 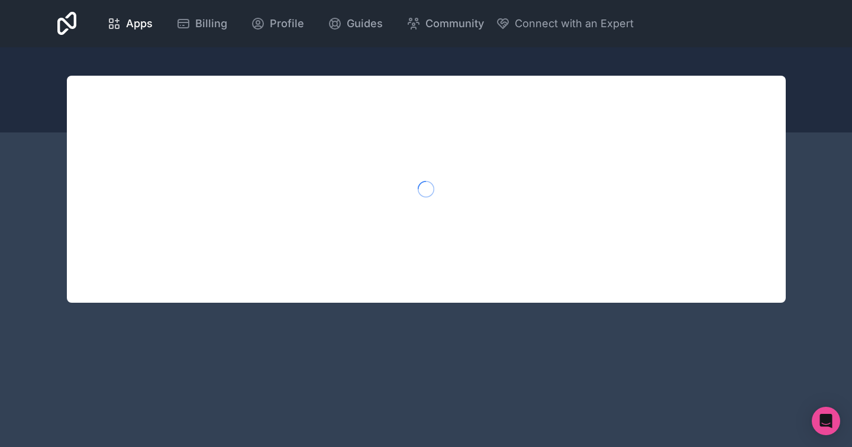 What do you see at coordinates (564, 24) in the screenshot?
I see `button: Connect with an Expert` at bounding box center [564, 24].